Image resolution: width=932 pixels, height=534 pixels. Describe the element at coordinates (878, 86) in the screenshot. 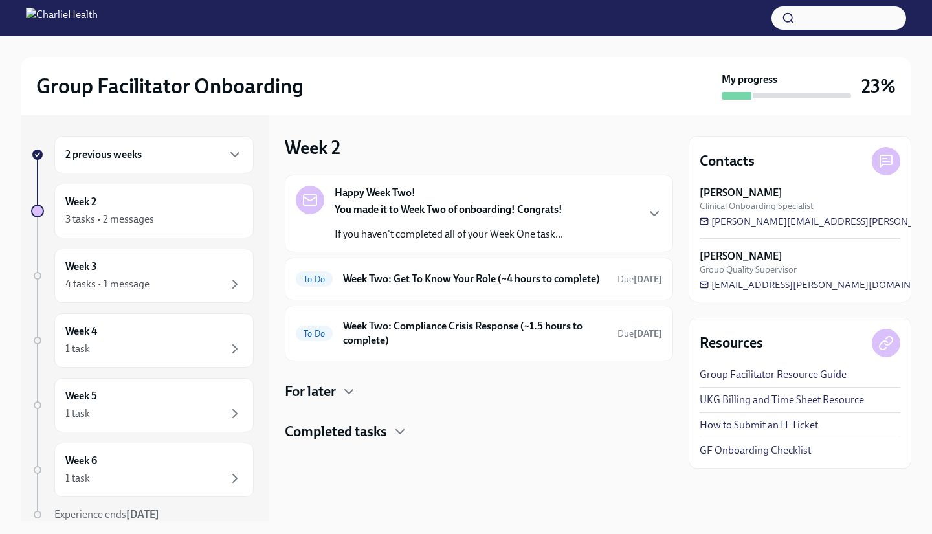

I see `h3: 23%` at that location.